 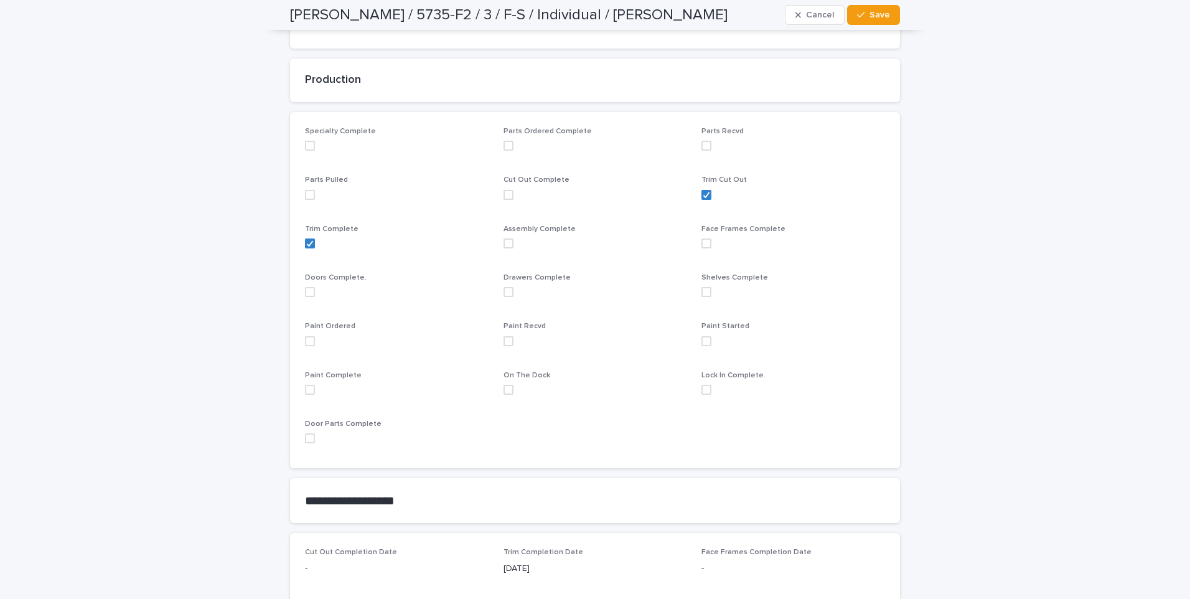 What do you see at coordinates (548, 131) in the screenshot?
I see `span: Parts Ordered Complete` at bounding box center [548, 131].